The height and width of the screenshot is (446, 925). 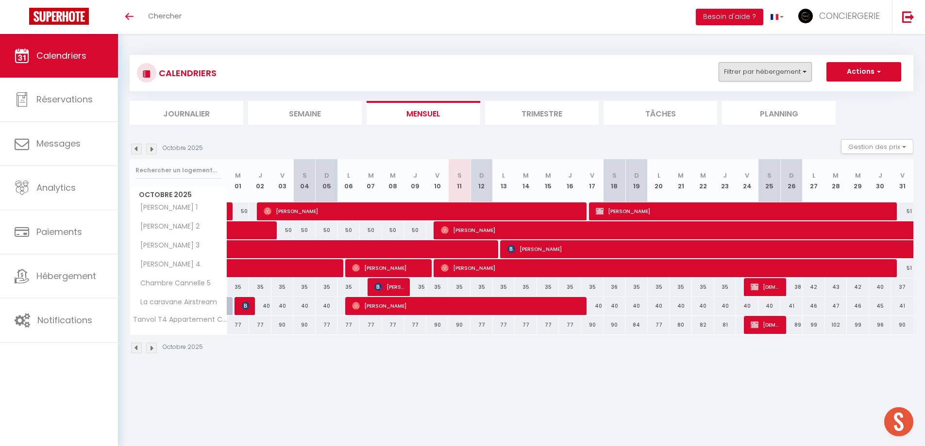 I want to click on div: 102, so click(x=837, y=325).